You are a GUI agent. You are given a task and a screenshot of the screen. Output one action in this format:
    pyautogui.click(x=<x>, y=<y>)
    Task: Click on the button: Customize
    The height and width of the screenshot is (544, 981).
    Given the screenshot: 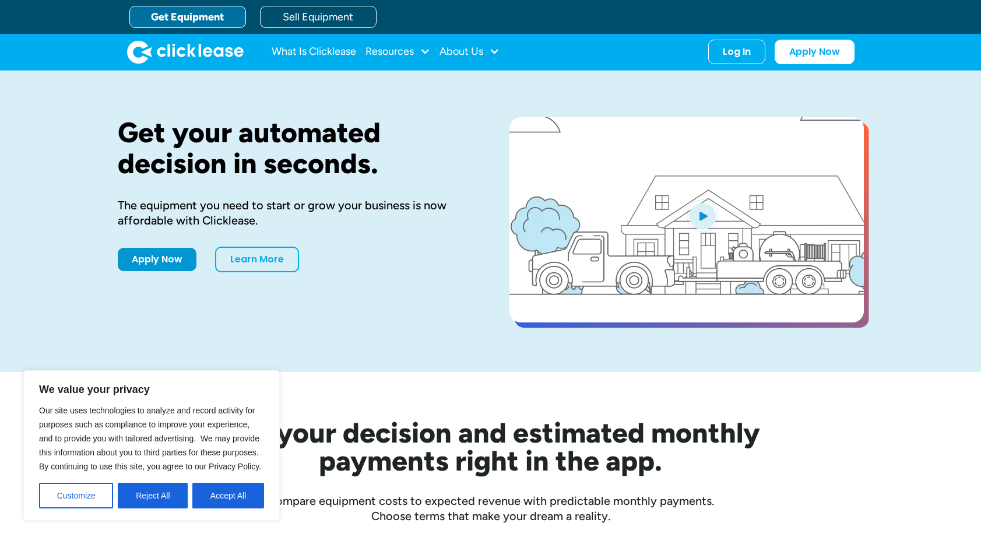 What is the action you would take?
    pyautogui.click(x=76, y=496)
    